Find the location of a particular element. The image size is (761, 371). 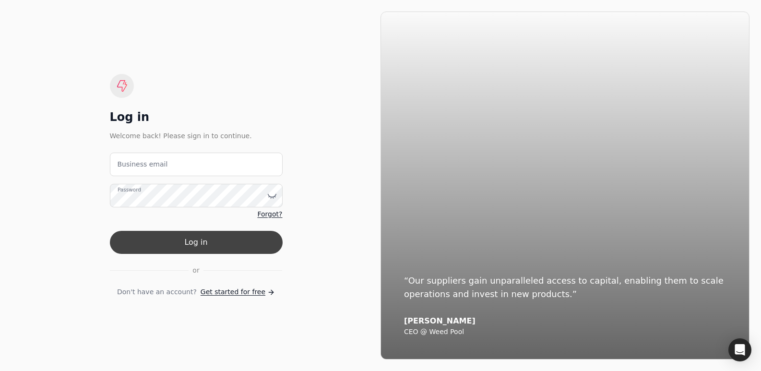

span: Don't have an account? is located at coordinates (157, 292).